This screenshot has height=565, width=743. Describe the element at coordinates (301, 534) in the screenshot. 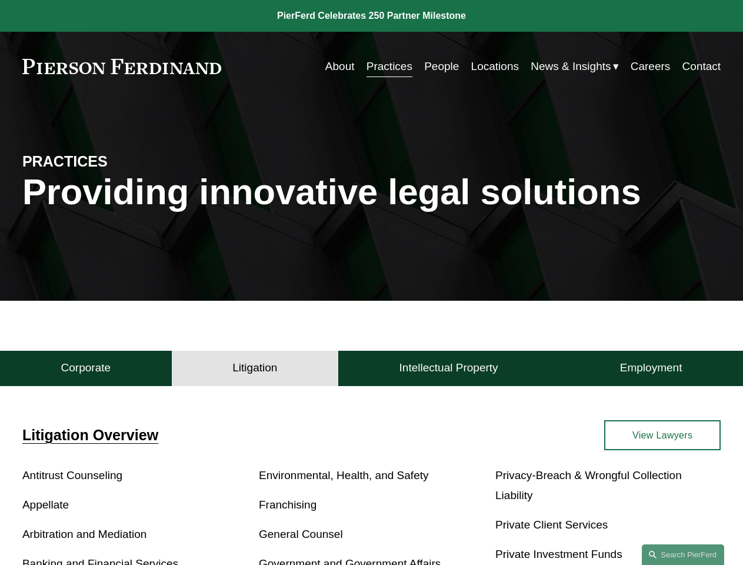

I see `a: General Counsel` at that location.